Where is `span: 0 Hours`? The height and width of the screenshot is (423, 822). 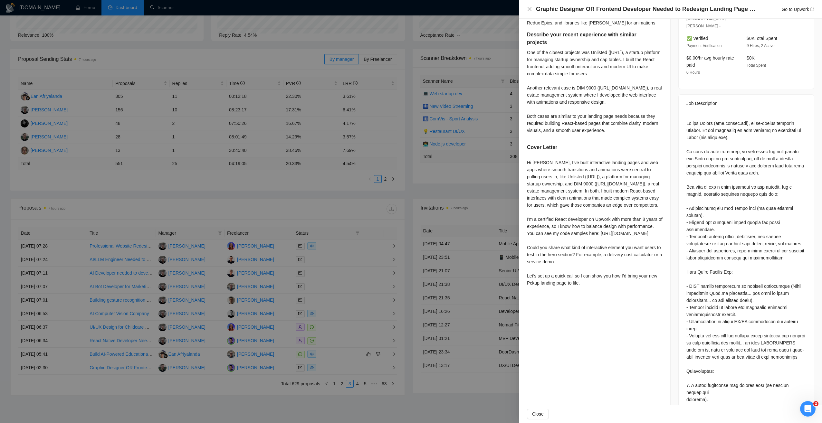 span: 0 Hours is located at coordinates (693, 72).